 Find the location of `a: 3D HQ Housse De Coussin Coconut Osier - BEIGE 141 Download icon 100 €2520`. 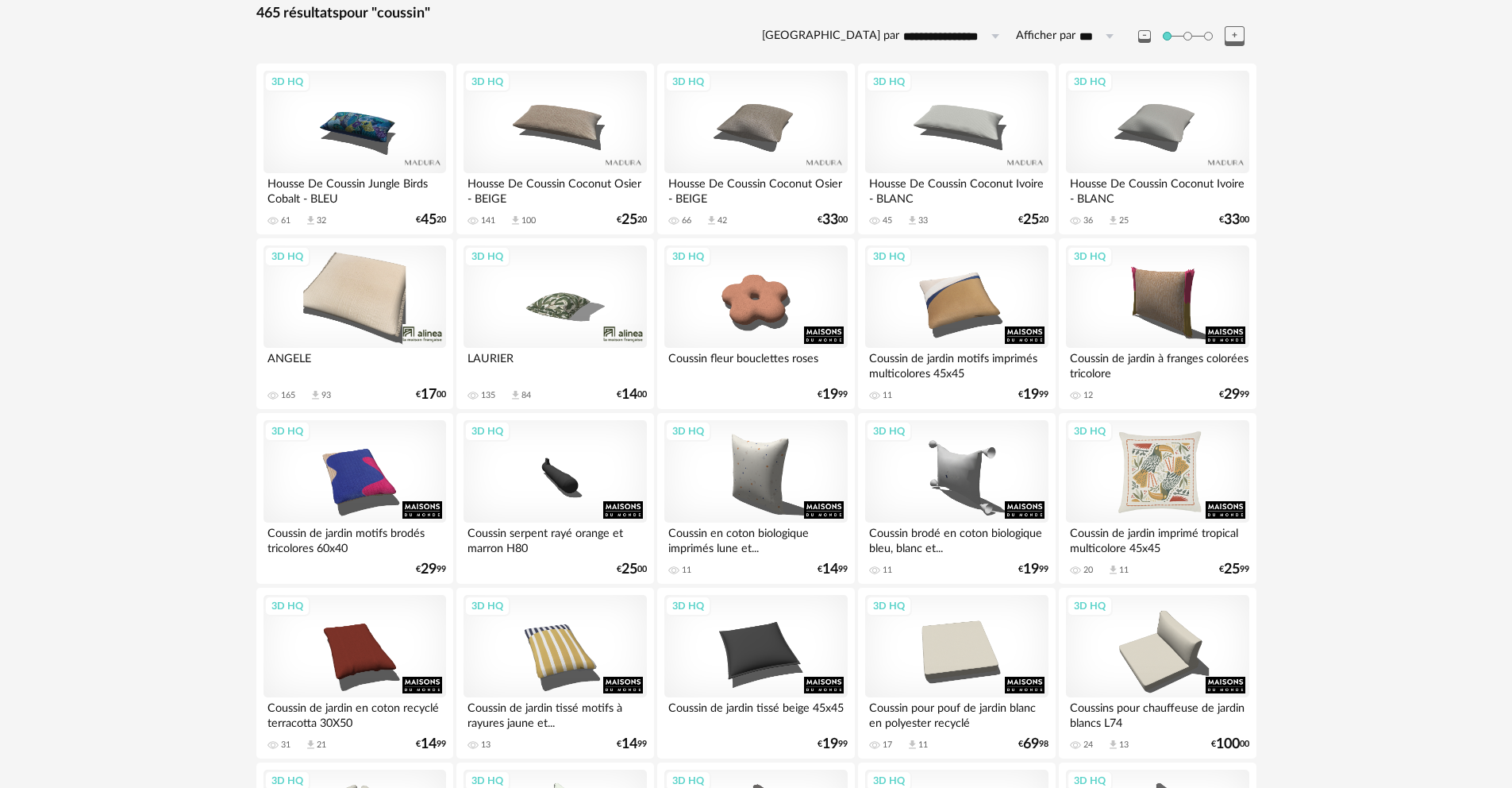

a: 3D HQ Housse De Coussin Coconut Osier - BEIGE 141 Download icon 100 €2520 is located at coordinates (555, 149).